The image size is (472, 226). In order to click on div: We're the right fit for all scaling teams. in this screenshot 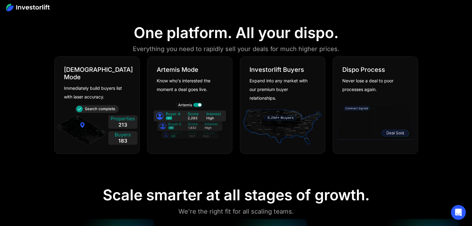, I will do `click(236, 212)`.